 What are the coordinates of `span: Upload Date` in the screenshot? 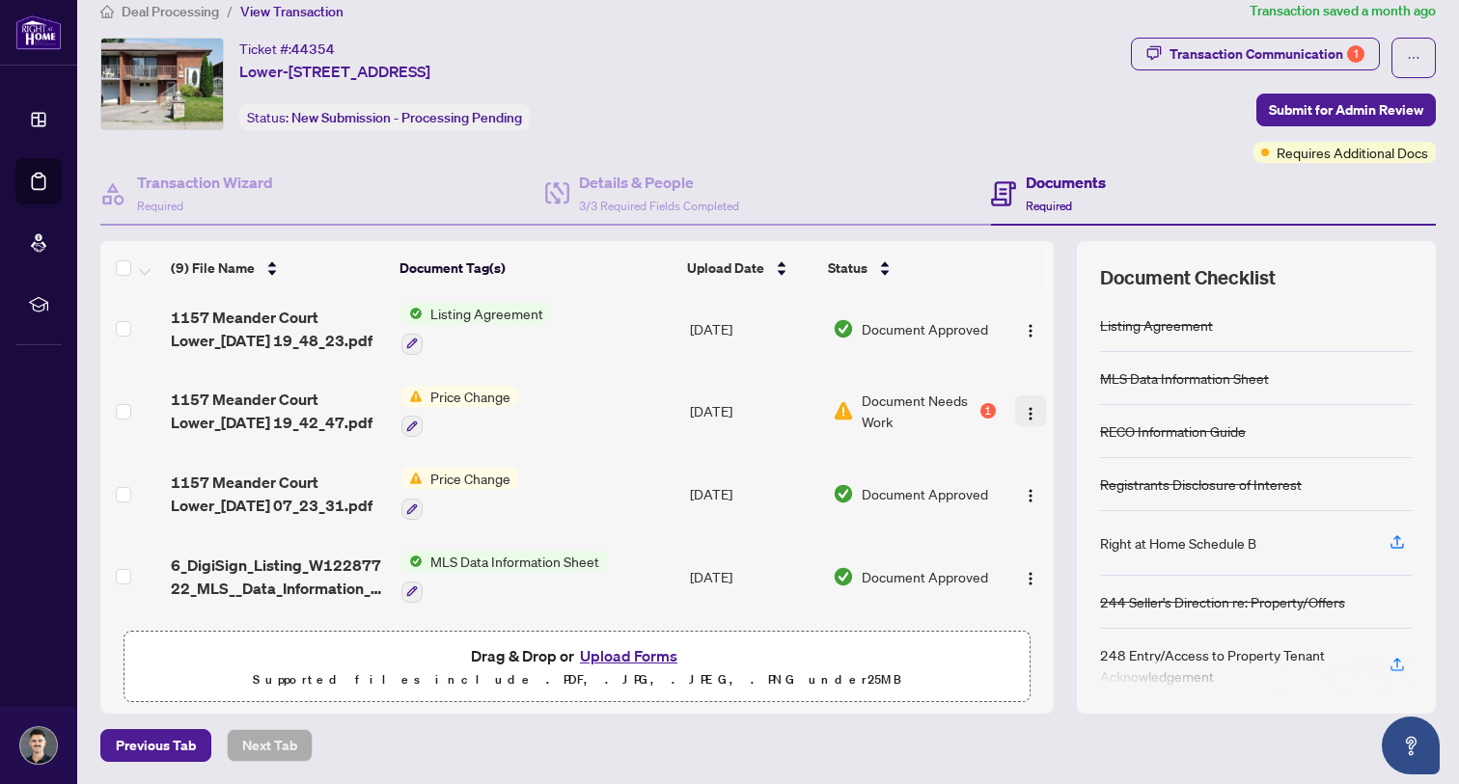 It's located at (725, 268).